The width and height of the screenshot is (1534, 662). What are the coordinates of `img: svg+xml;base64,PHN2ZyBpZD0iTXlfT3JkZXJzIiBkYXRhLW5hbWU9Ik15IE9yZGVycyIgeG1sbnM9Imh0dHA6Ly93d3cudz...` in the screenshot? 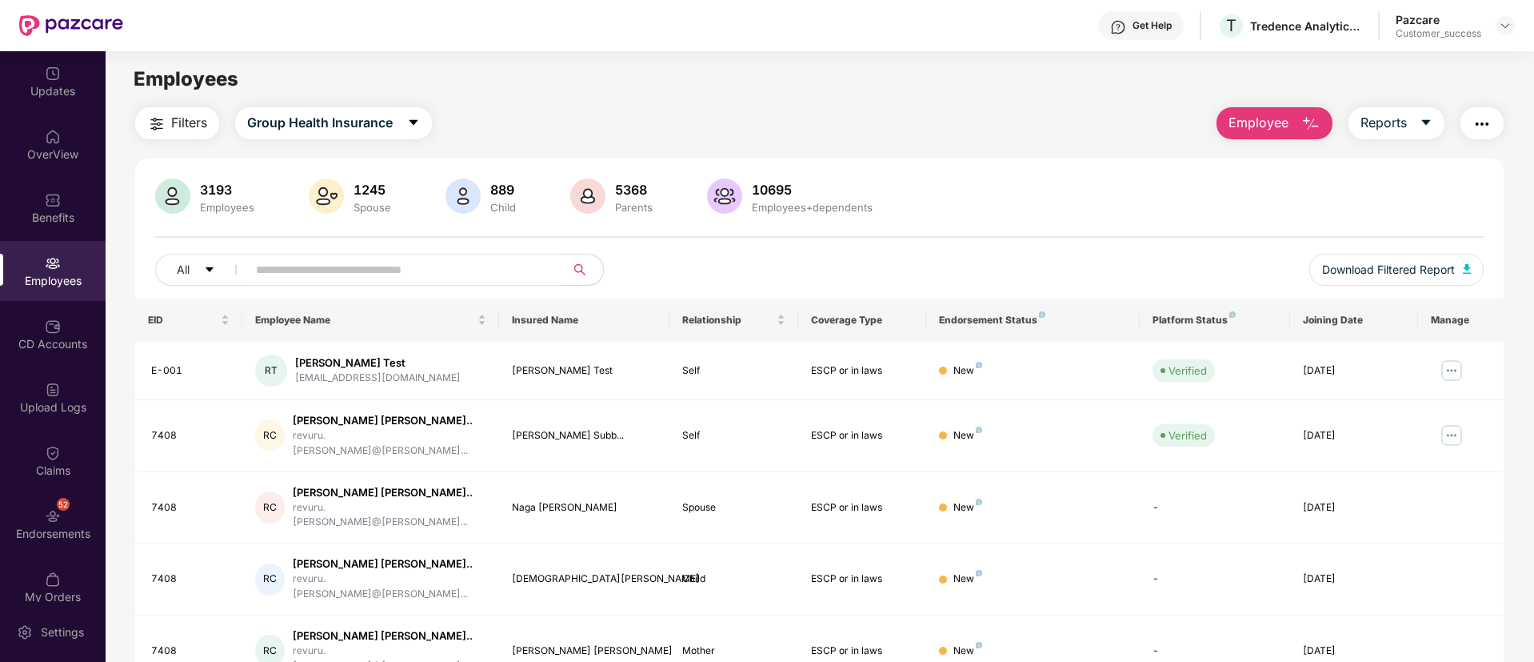 It's located at (53, 579).